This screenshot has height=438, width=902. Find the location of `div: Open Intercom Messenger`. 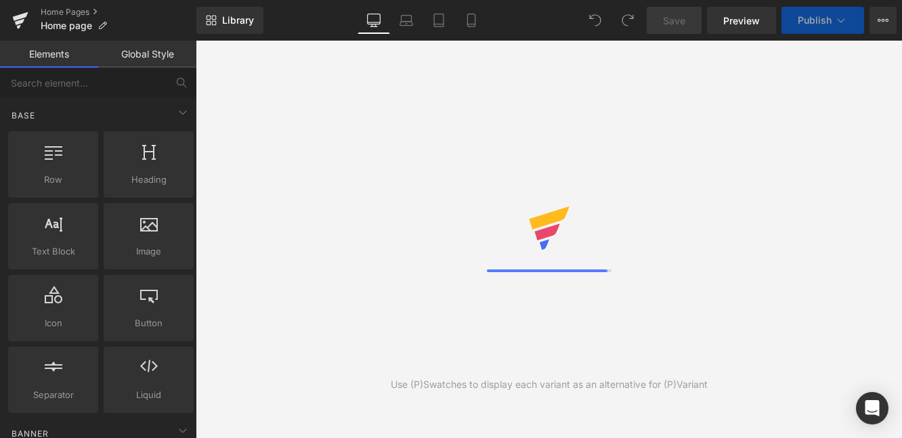

div: Open Intercom Messenger is located at coordinates (872, 408).